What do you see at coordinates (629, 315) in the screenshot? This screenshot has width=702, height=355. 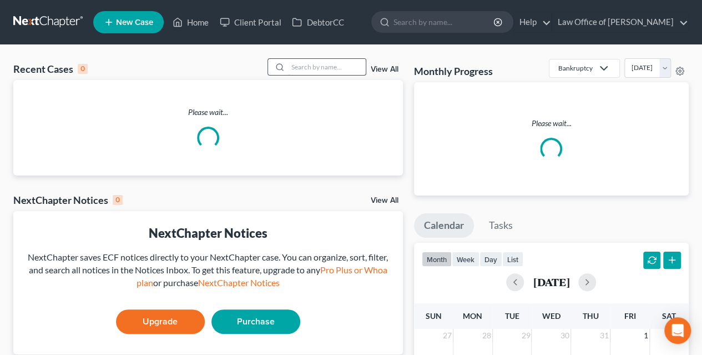 I see `span: Fri` at bounding box center [629, 315].